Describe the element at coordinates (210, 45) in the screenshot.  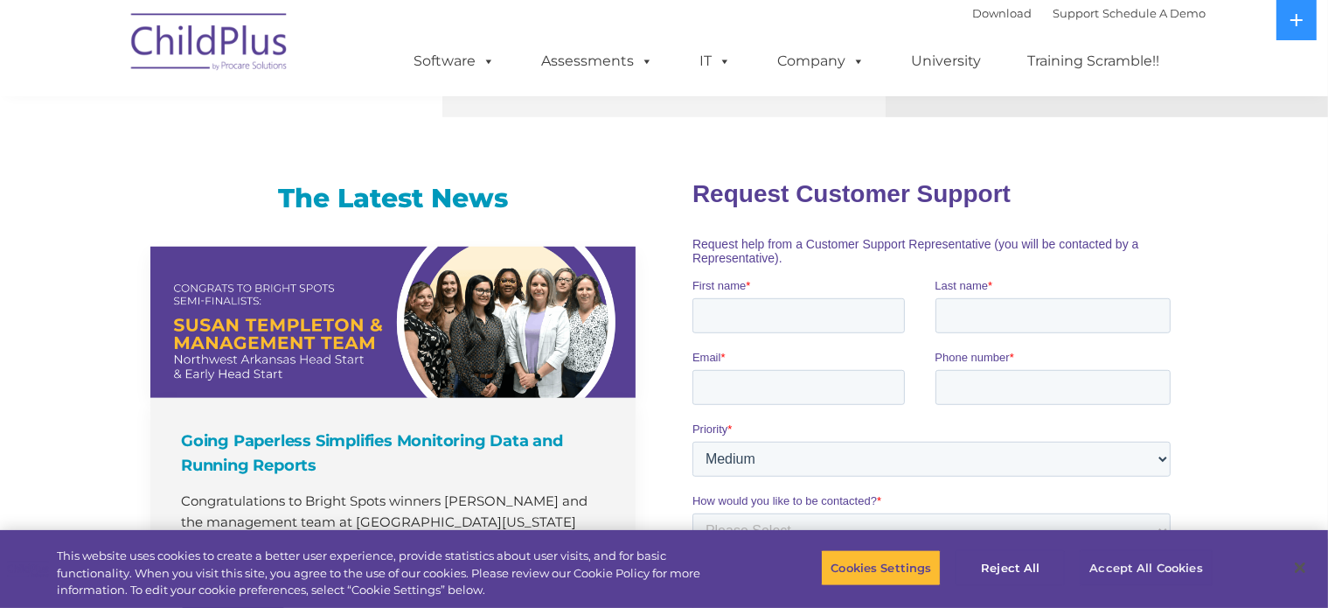
I see `img: ChildPlus by Procare Solutions` at that location.